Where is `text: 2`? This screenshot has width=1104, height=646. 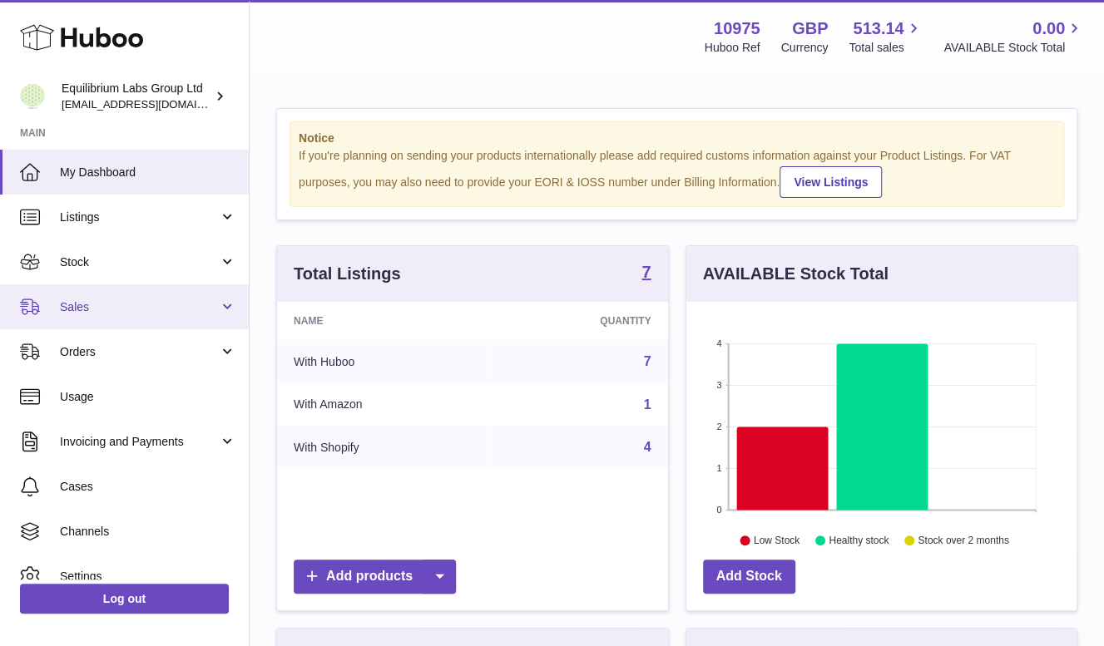 text: 2 is located at coordinates (719, 427).